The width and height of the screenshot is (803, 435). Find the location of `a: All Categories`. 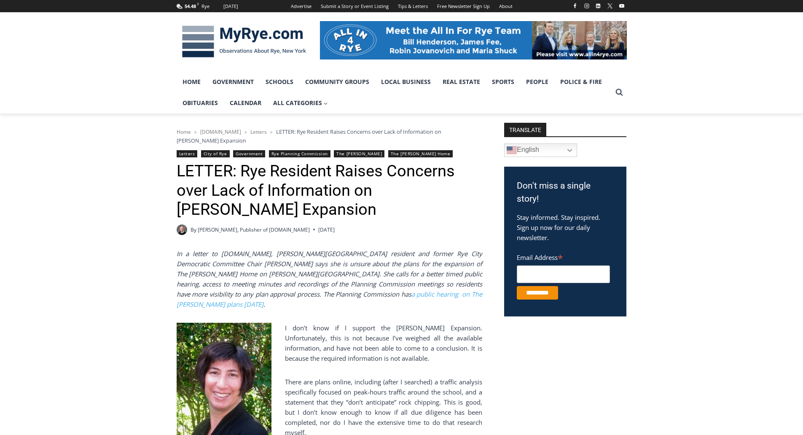

a: All Categories is located at coordinates (301, 103).